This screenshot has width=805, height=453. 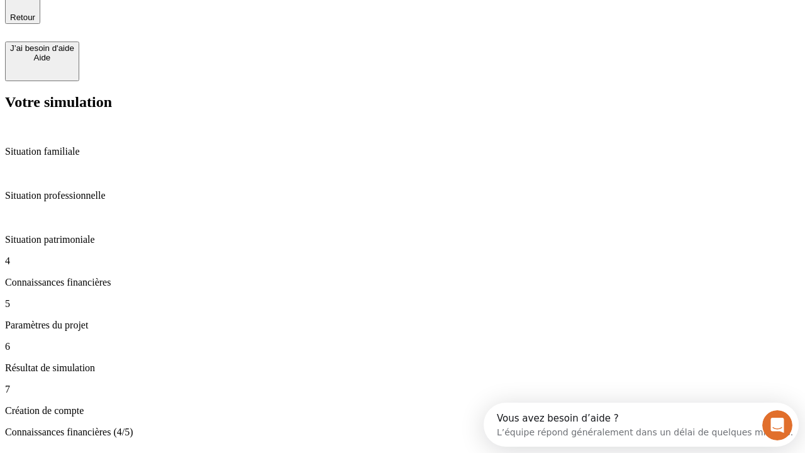 What do you see at coordinates (403, 389) in the screenshot?
I see `p: 7` at bounding box center [403, 389].